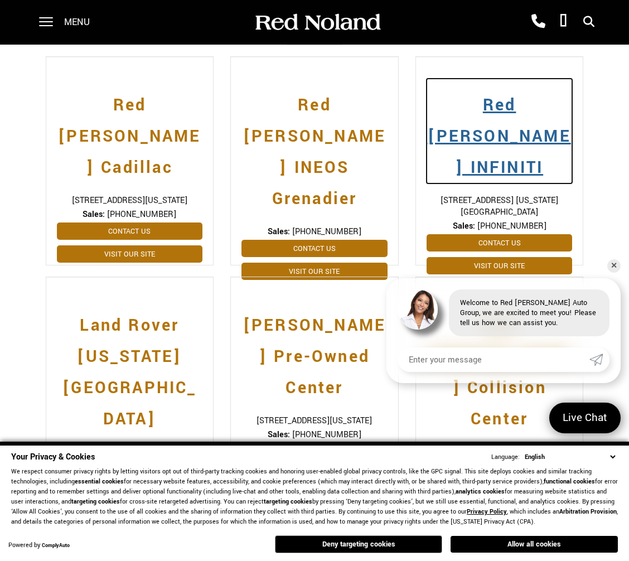  Describe the element at coordinates (99, 481) in the screenshot. I see `strong: essential cookies` at that location.